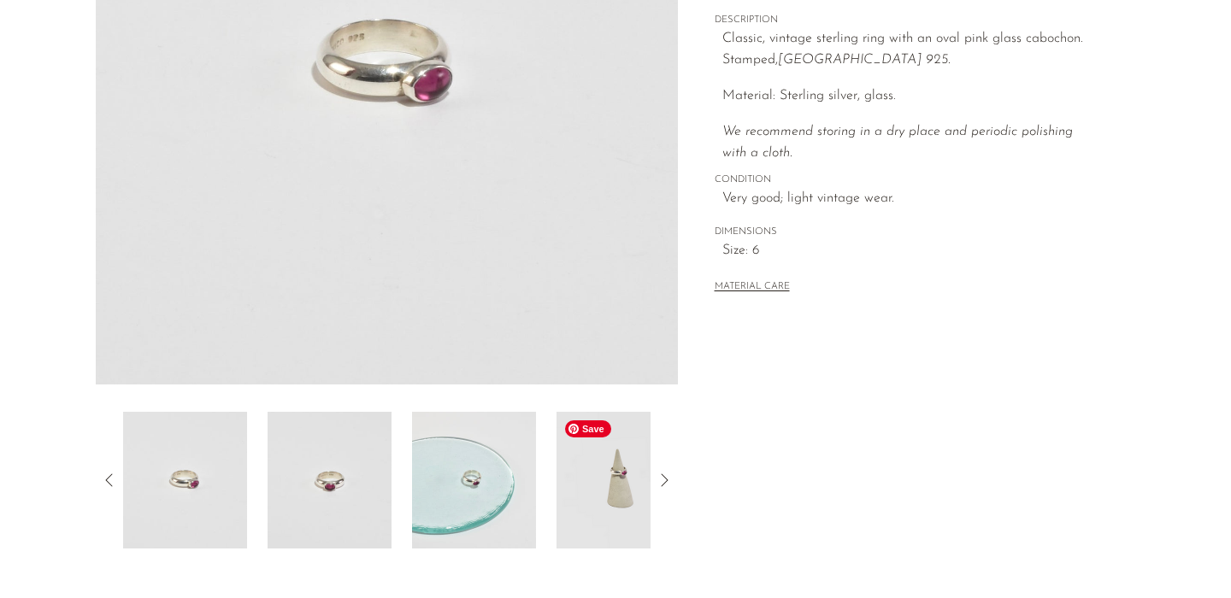 This screenshot has height=598, width=1231. Describe the element at coordinates (588, 429) in the screenshot. I see `span: Save` at that location.